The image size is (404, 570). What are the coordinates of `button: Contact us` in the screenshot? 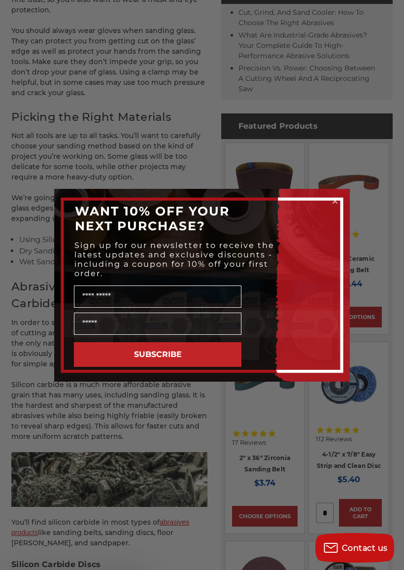 It's located at (355, 548).